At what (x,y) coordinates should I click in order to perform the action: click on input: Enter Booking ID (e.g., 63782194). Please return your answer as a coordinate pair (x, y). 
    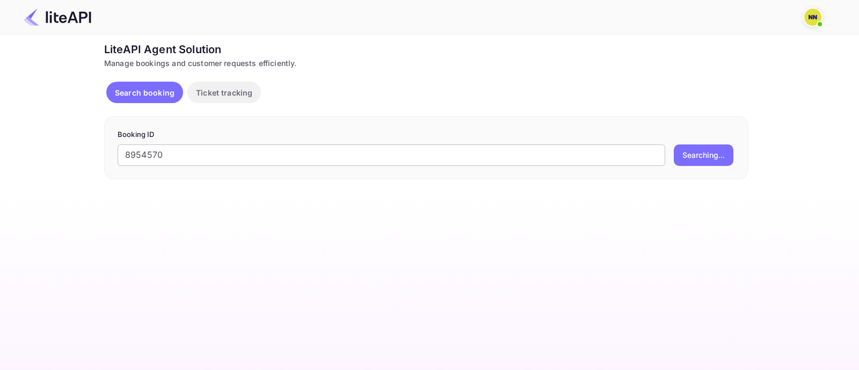
    Looking at the image, I should click on (392, 155).